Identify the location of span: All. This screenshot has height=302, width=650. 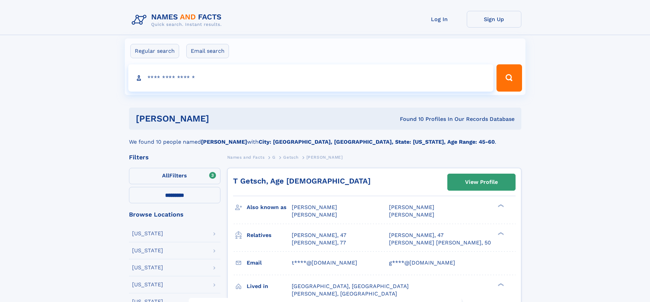
(165, 176).